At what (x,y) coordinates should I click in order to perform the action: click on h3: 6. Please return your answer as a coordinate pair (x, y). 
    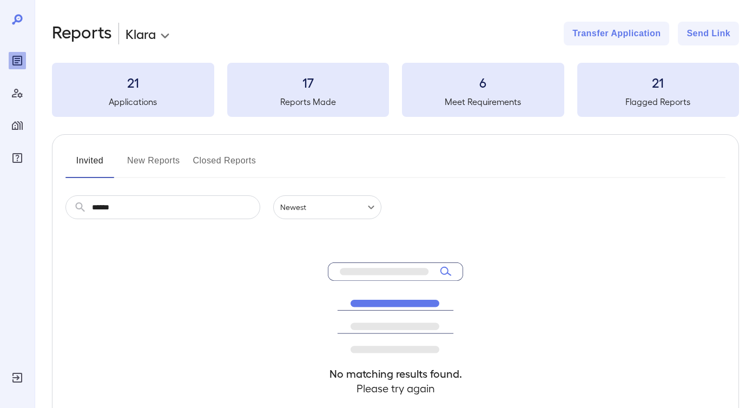
    Looking at the image, I should click on (483, 82).